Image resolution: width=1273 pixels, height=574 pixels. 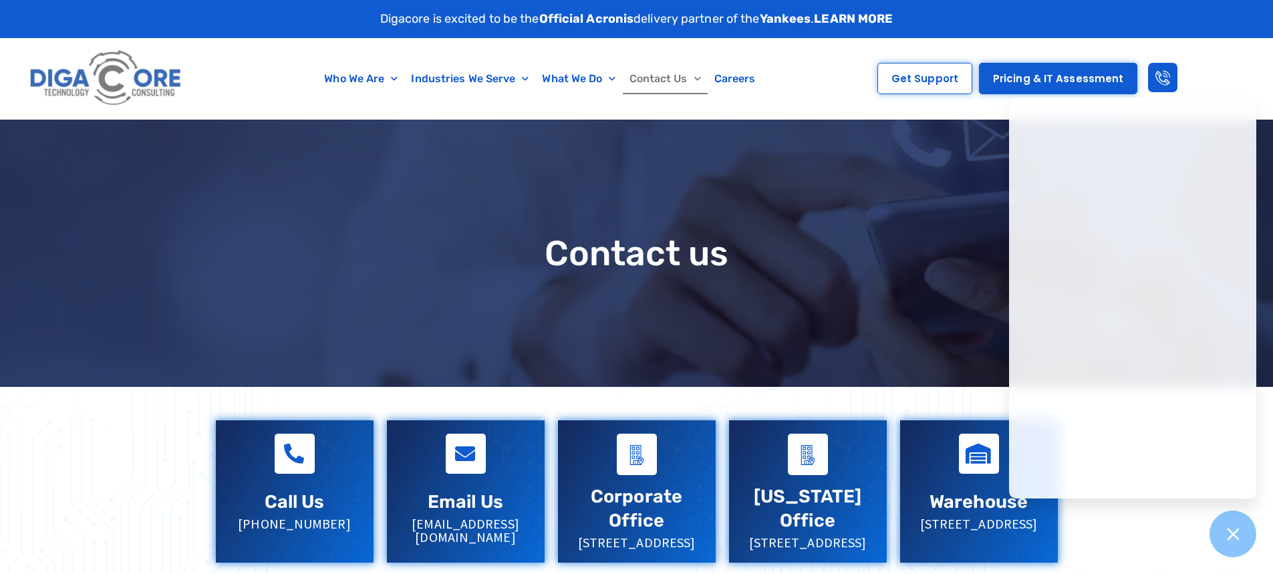 I want to click on span: Pricing & IT Assessment, so click(x=1058, y=78).